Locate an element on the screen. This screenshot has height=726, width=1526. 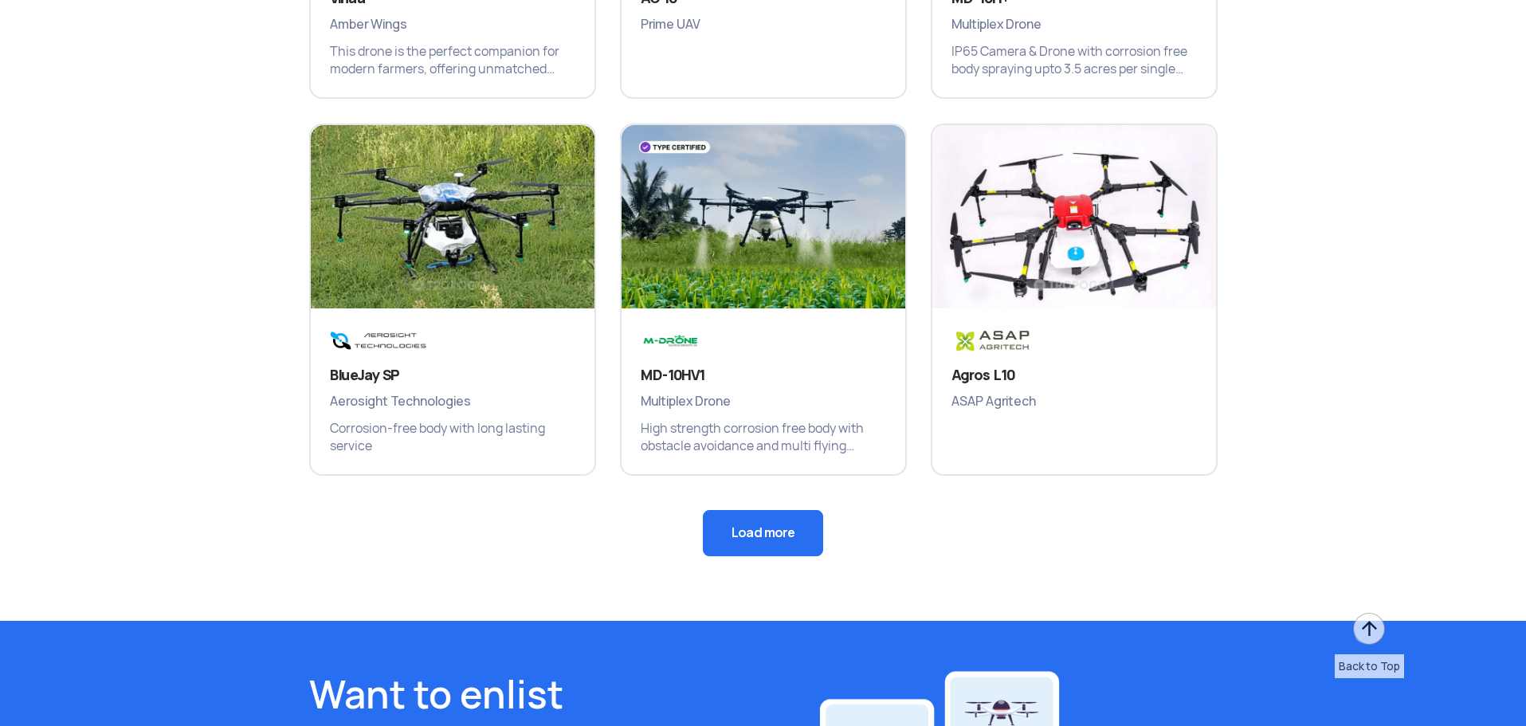
p: Corrosion-free body with long lasting service is located at coordinates (453, 437).